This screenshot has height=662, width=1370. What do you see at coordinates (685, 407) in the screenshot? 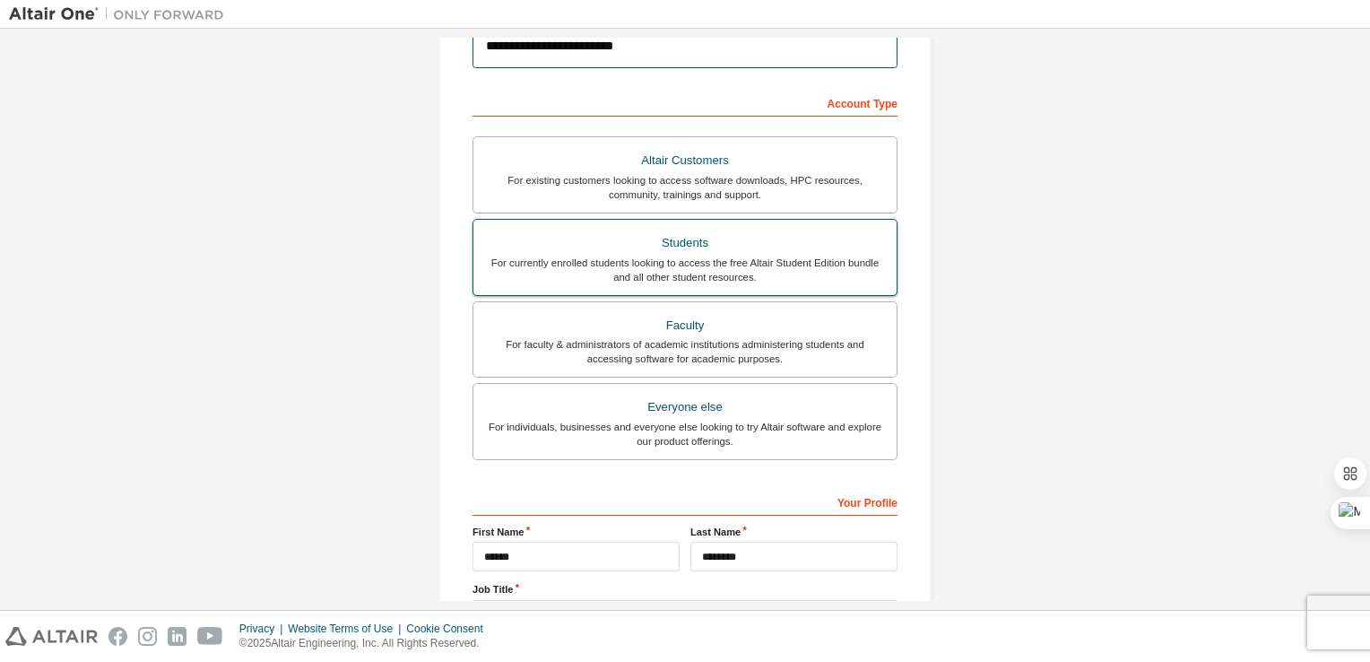
I see `div: Everyone else` at bounding box center [685, 407].